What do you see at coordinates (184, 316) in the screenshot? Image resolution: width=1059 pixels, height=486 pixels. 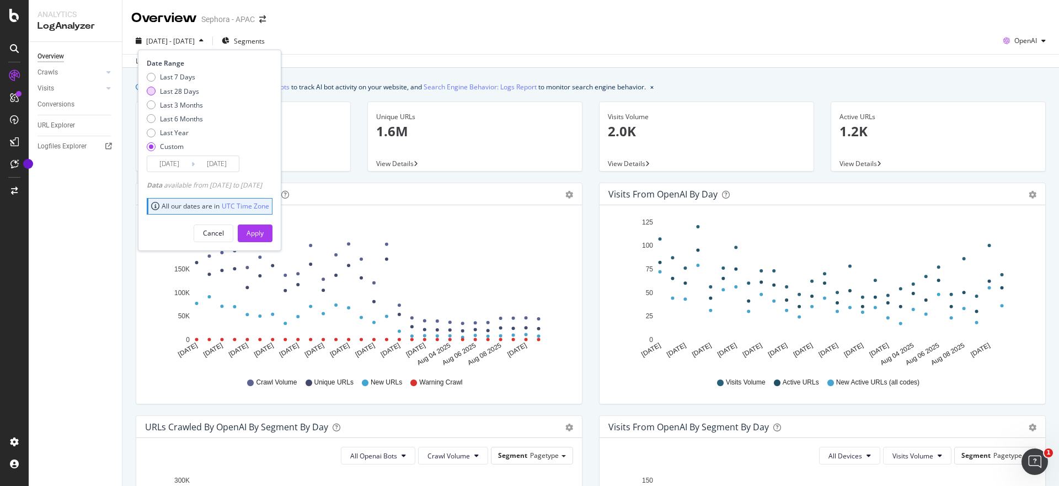 I see `text: 50K` at bounding box center [184, 316].